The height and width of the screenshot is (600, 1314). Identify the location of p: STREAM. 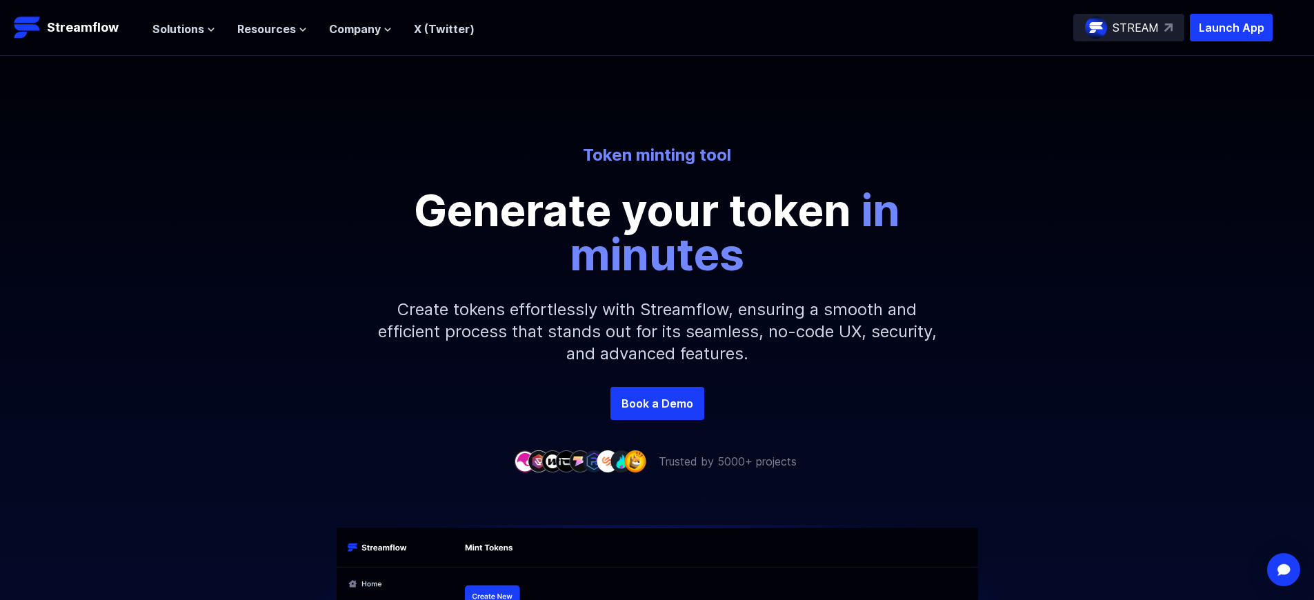
(1136, 28).